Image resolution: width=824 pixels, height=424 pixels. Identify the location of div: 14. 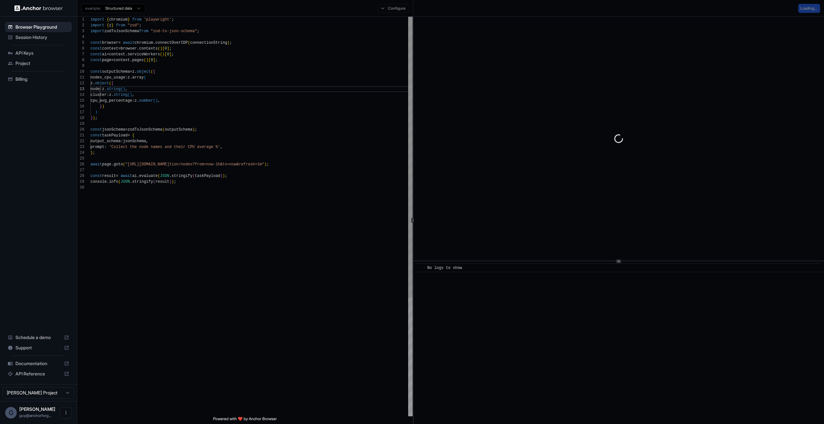
(81, 95).